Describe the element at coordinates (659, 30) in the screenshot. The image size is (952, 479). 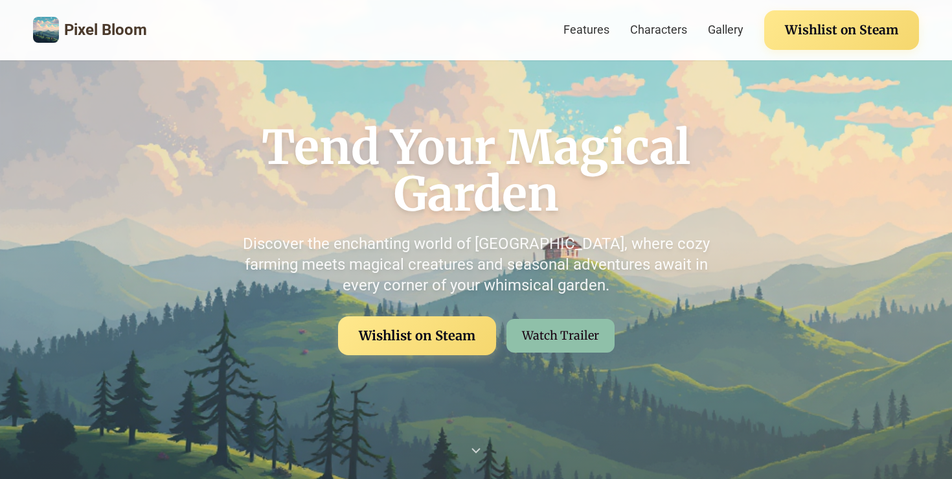
I see `a: Characters` at that location.